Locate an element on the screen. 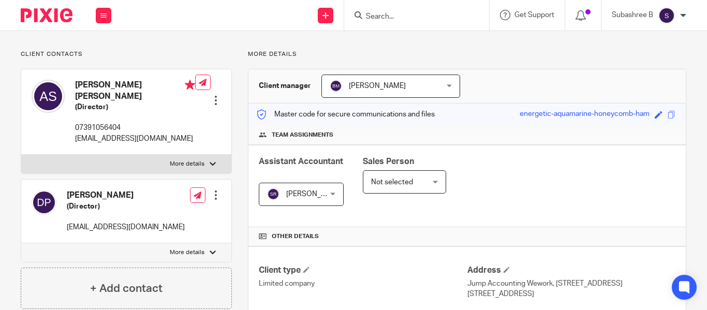 The width and height of the screenshot is (707, 310). h4: + Add contact is located at coordinates (126, 288).